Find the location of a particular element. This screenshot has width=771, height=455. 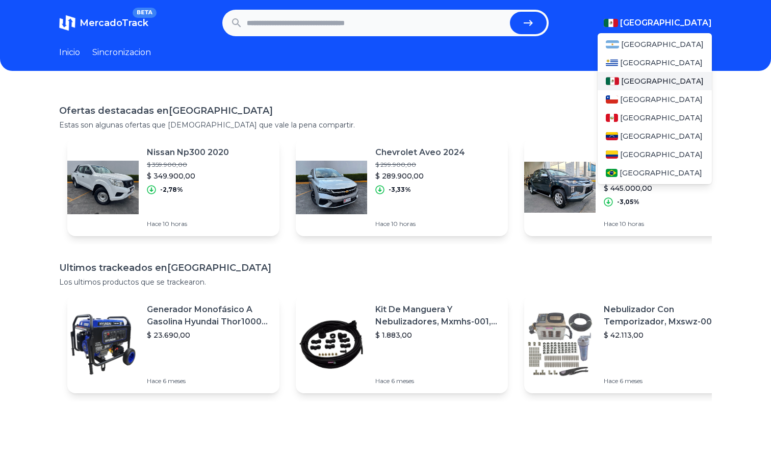

p: $ 42.113,00 is located at coordinates (666, 335).